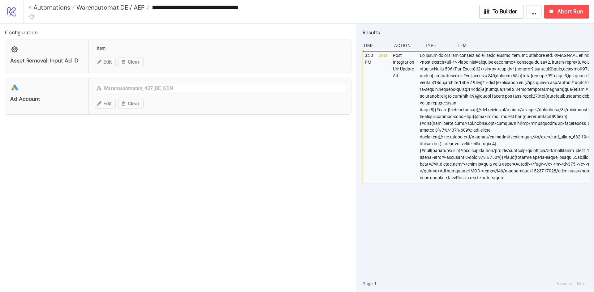 The image size is (594, 292). I want to click on div: Item, so click(522, 45).